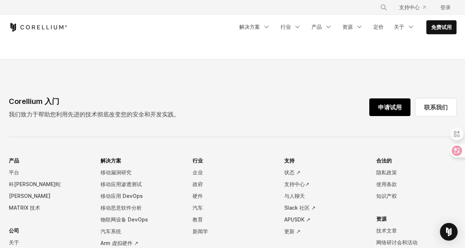 This screenshot has height=248, width=465. What do you see at coordinates (122, 196) in the screenshot?
I see `font: 移动应用 DevOps` at bounding box center [122, 196].